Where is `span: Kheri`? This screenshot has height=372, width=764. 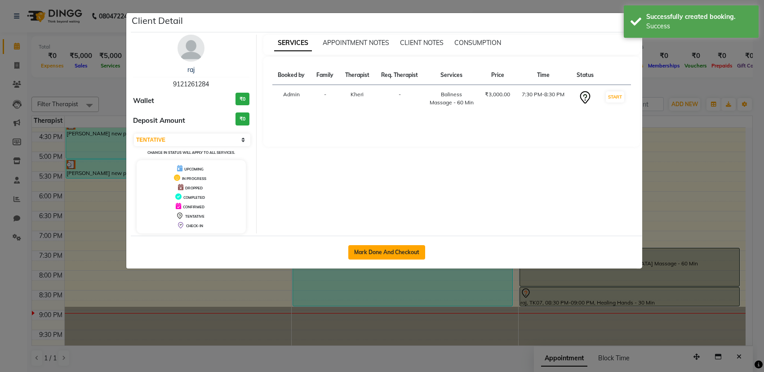
span: Kheri is located at coordinates (357, 94).